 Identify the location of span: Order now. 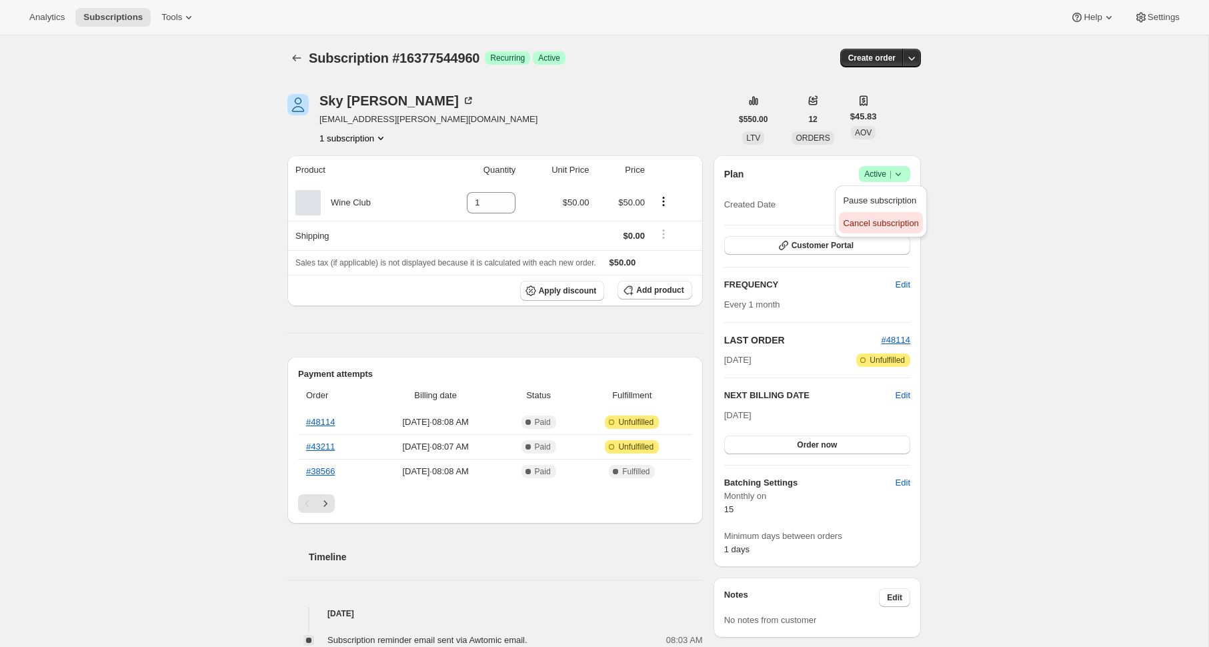
(817, 445).